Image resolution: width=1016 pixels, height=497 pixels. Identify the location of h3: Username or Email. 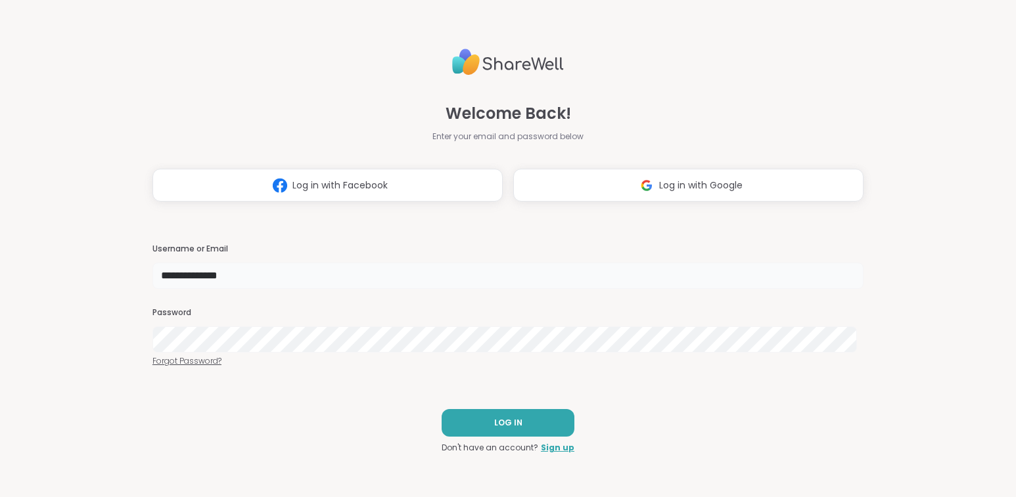
(508, 249).